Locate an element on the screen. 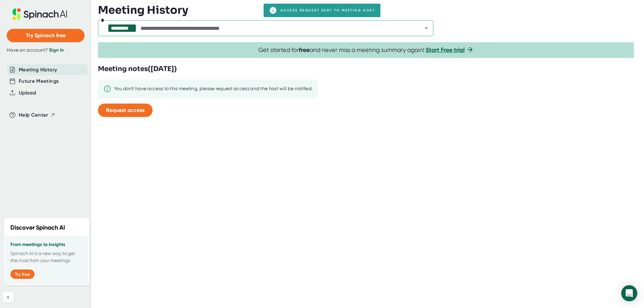 The width and height of the screenshot is (644, 308). h3: From meetings to insights is located at coordinates (47, 245).